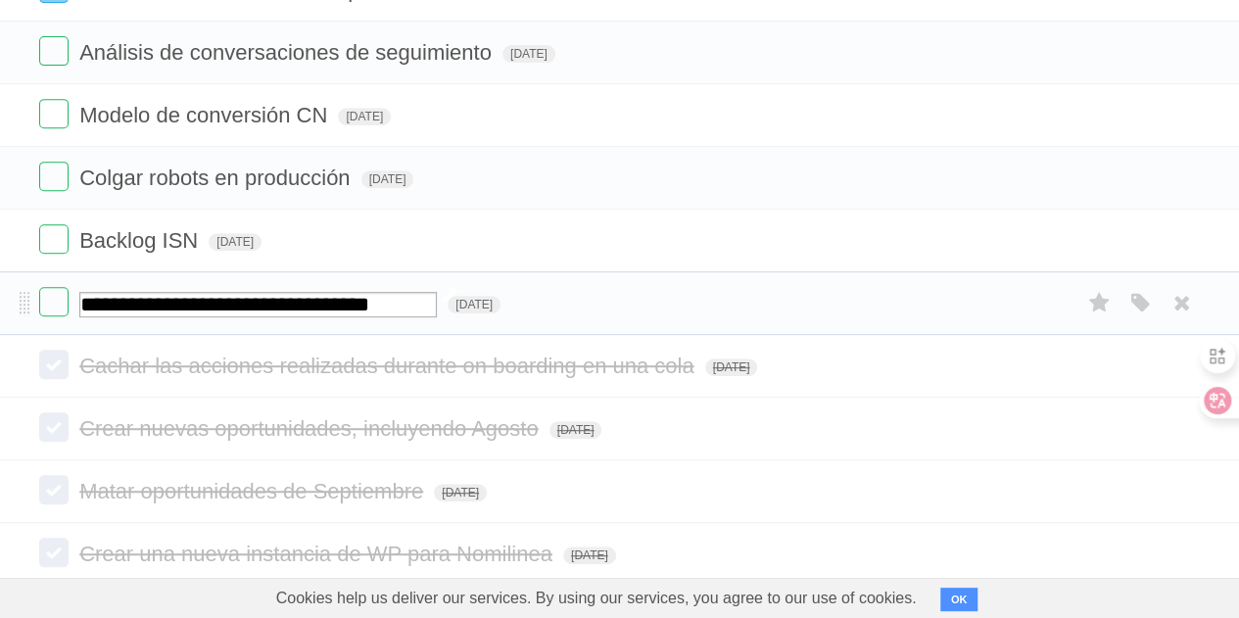  Describe the element at coordinates (288, 52) in the screenshot. I see `span: Análisis de conversaciones de seguimiento` at that location.